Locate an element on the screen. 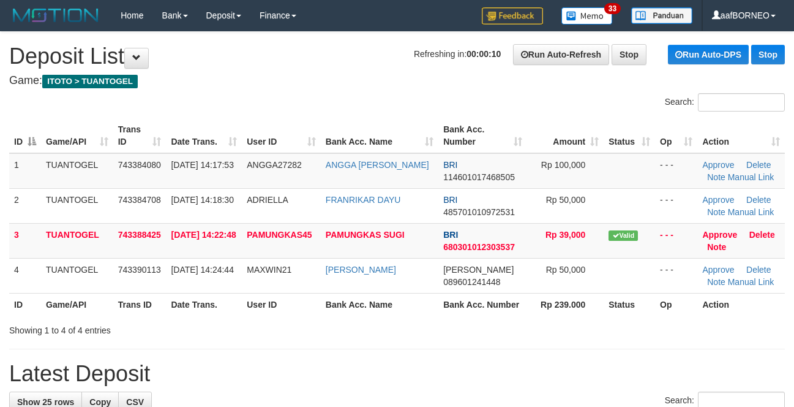 The image size is (794, 407). span: PAMUNGKAS45 is located at coordinates (279, 235).